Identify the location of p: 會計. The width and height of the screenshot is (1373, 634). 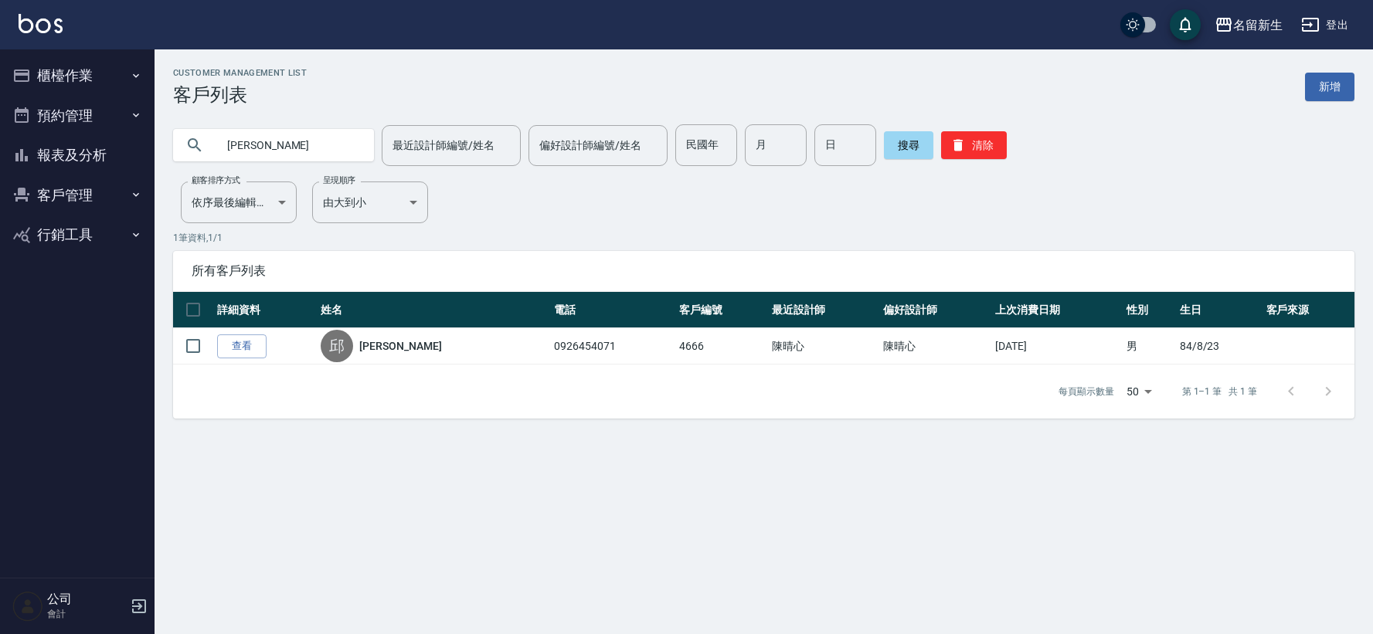
(87, 614).